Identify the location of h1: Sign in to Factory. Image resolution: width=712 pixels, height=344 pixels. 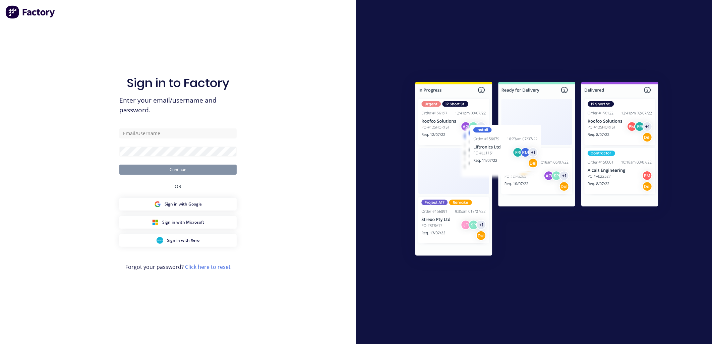
(178, 83).